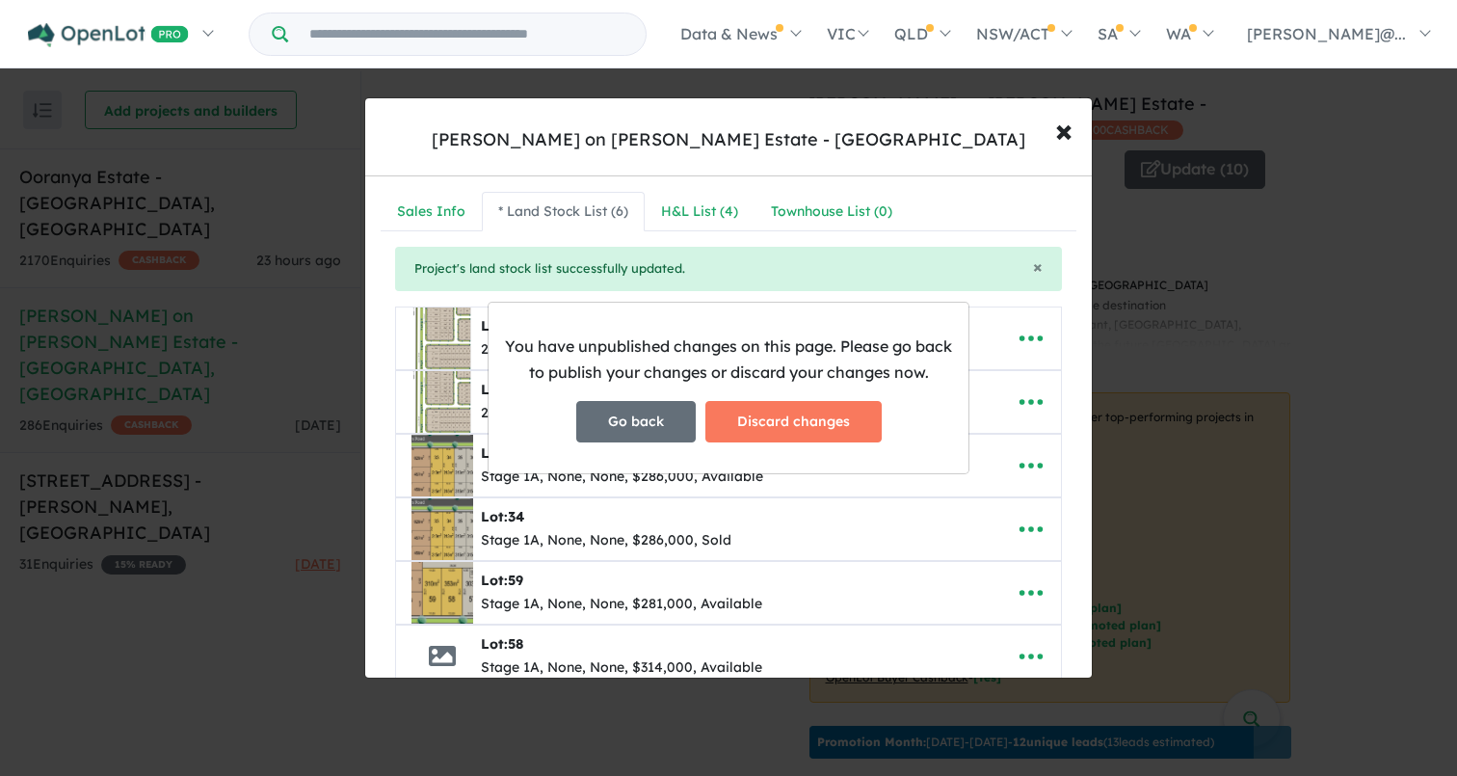 Image resolution: width=1457 pixels, height=776 pixels. I want to click on img: Openlot PRO Logo White, so click(108, 35).